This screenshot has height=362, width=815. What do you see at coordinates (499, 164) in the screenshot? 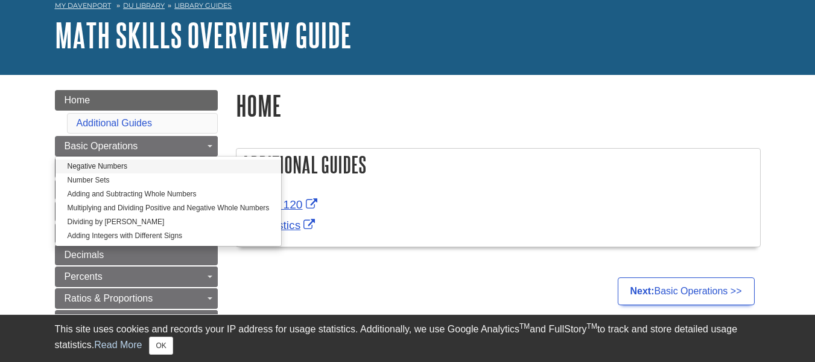
I see `h2: Additional Guides` at bounding box center [499, 164].